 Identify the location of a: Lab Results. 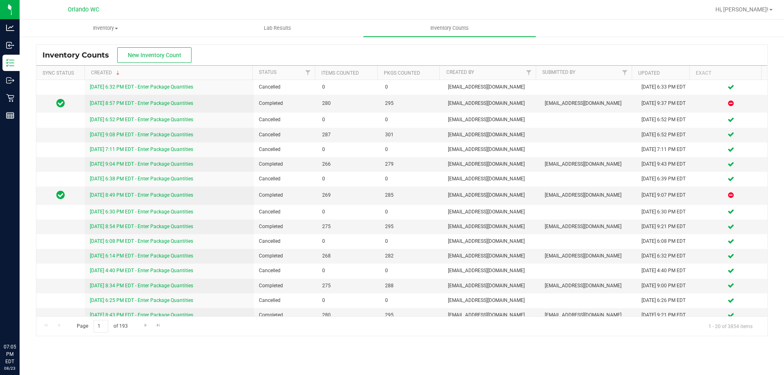
(277, 28).